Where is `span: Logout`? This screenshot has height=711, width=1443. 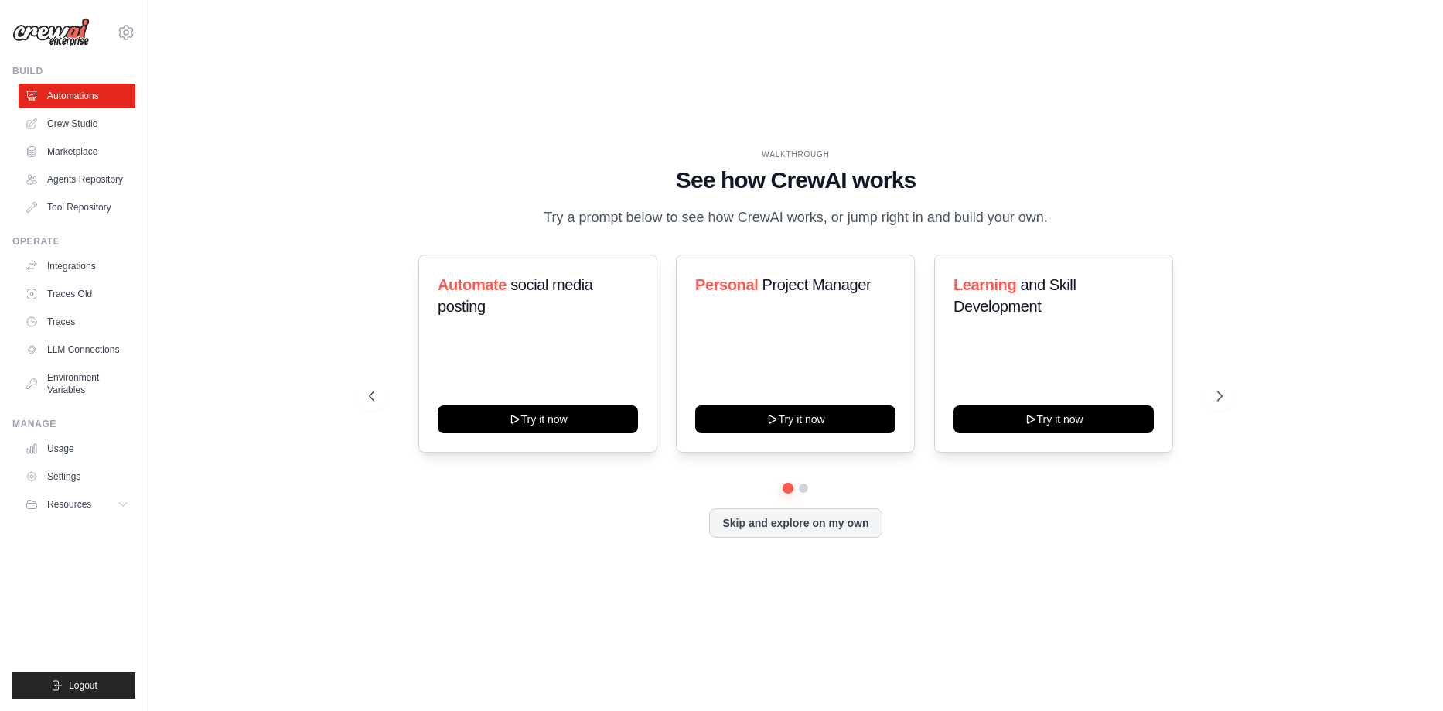
span: Logout is located at coordinates (83, 685).